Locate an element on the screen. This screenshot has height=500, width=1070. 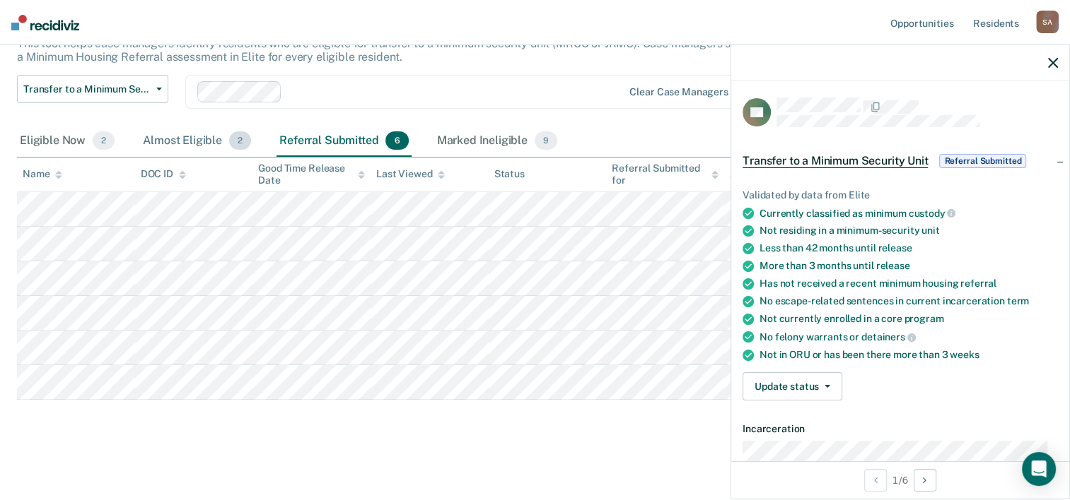
div: Open Intercom Messenger is located at coordinates (1038, 469).